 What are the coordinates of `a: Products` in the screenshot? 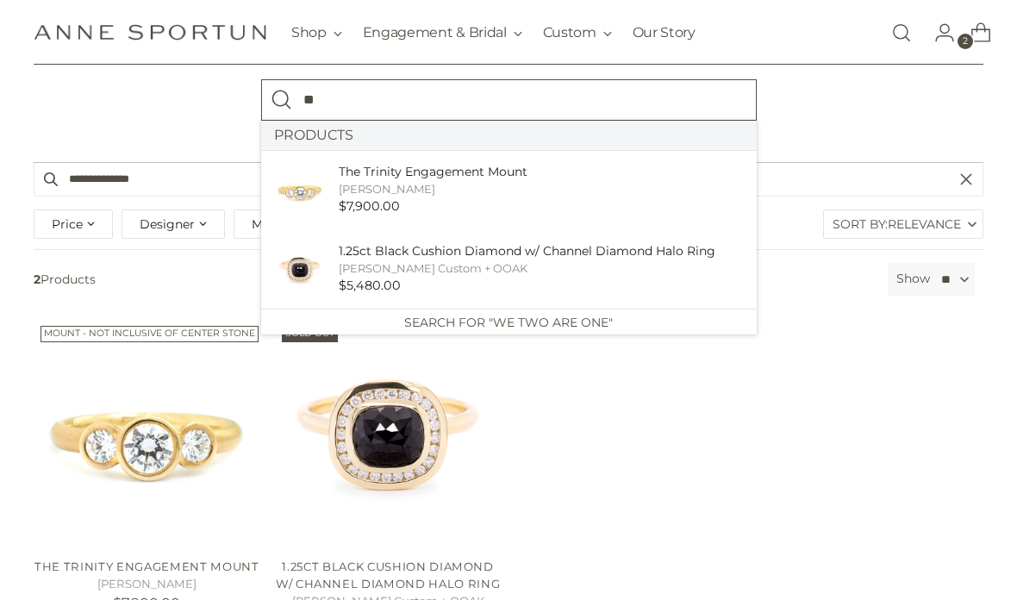 It's located at (509, 135).